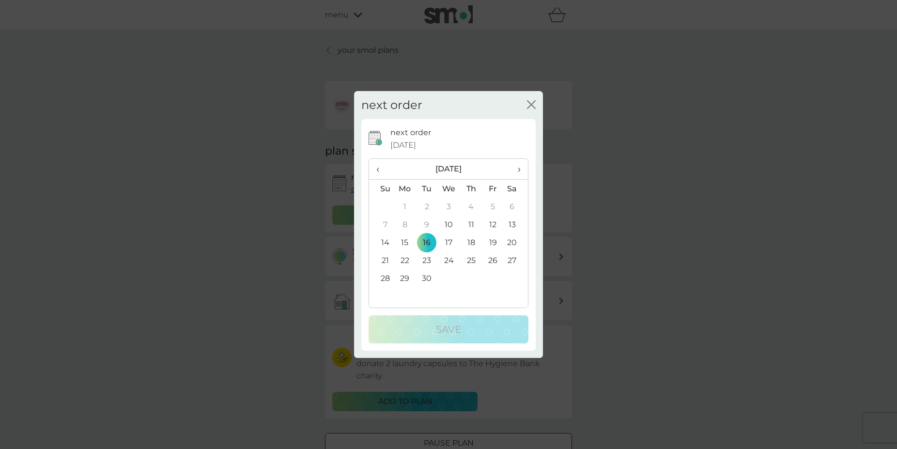  What do you see at coordinates (492, 224) in the screenshot?
I see `td: 12` at bounding box center [492, 224].